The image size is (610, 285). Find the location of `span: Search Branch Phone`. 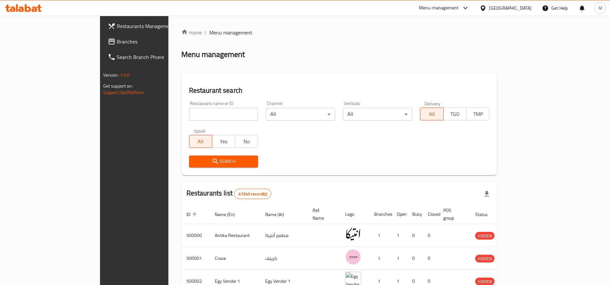

span: Search Branch Phone is located at coordinates (157, 57).